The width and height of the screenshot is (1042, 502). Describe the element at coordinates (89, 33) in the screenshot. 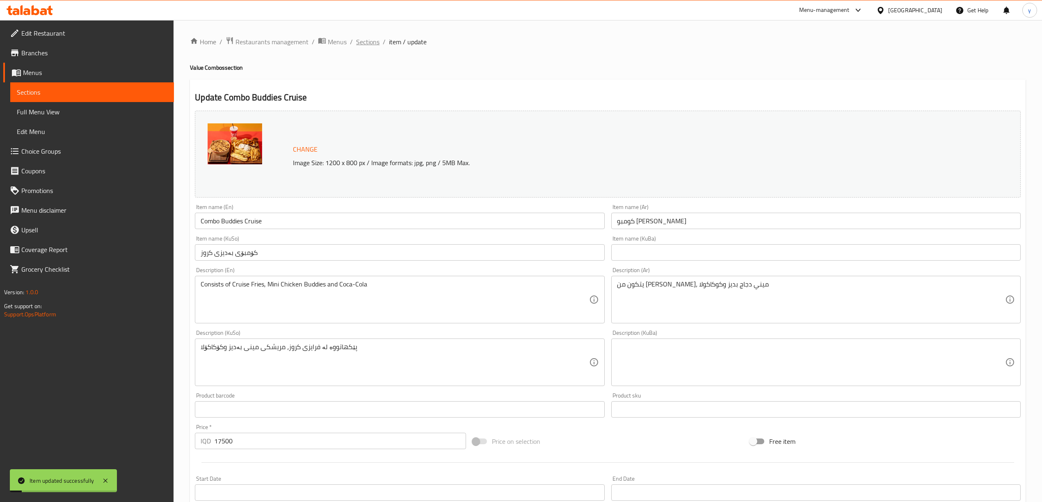

I see `a: Edit Restaurant` at that location.